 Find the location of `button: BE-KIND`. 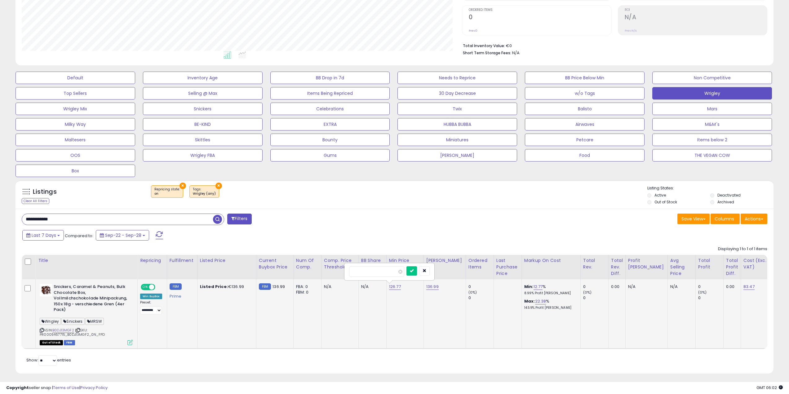

button: BE-KIND is located at coordinates (203, 124).